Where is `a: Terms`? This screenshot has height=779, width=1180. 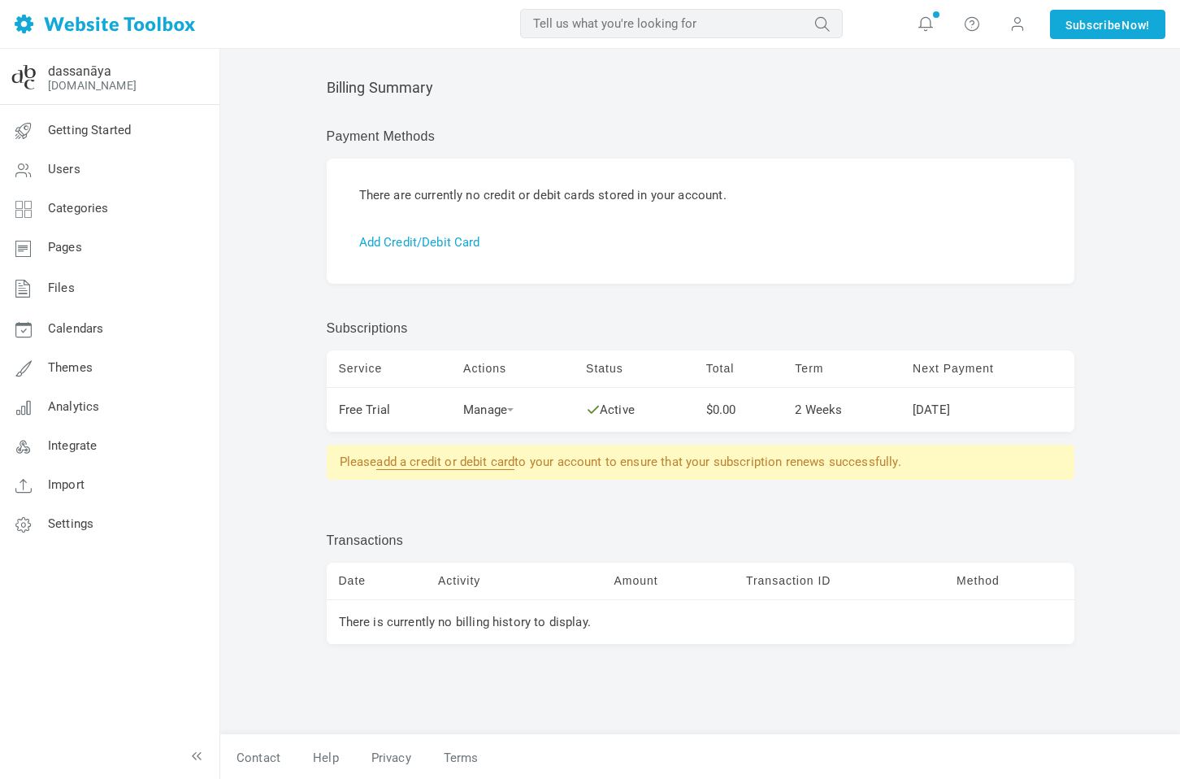 a: Terms is located at coordinates (453, 758).